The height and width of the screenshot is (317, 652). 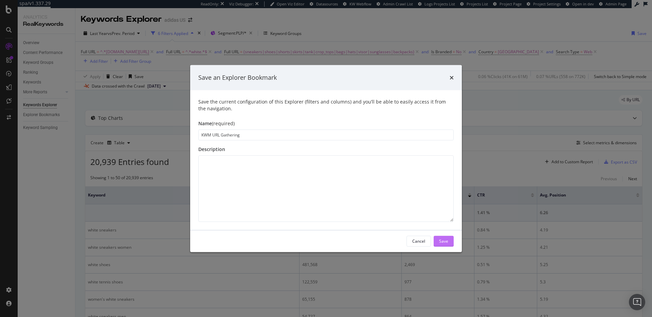 What do you see at coordinates (452, 78) in the screenshot?
I see `div: times` at bounding box center [452, 78].